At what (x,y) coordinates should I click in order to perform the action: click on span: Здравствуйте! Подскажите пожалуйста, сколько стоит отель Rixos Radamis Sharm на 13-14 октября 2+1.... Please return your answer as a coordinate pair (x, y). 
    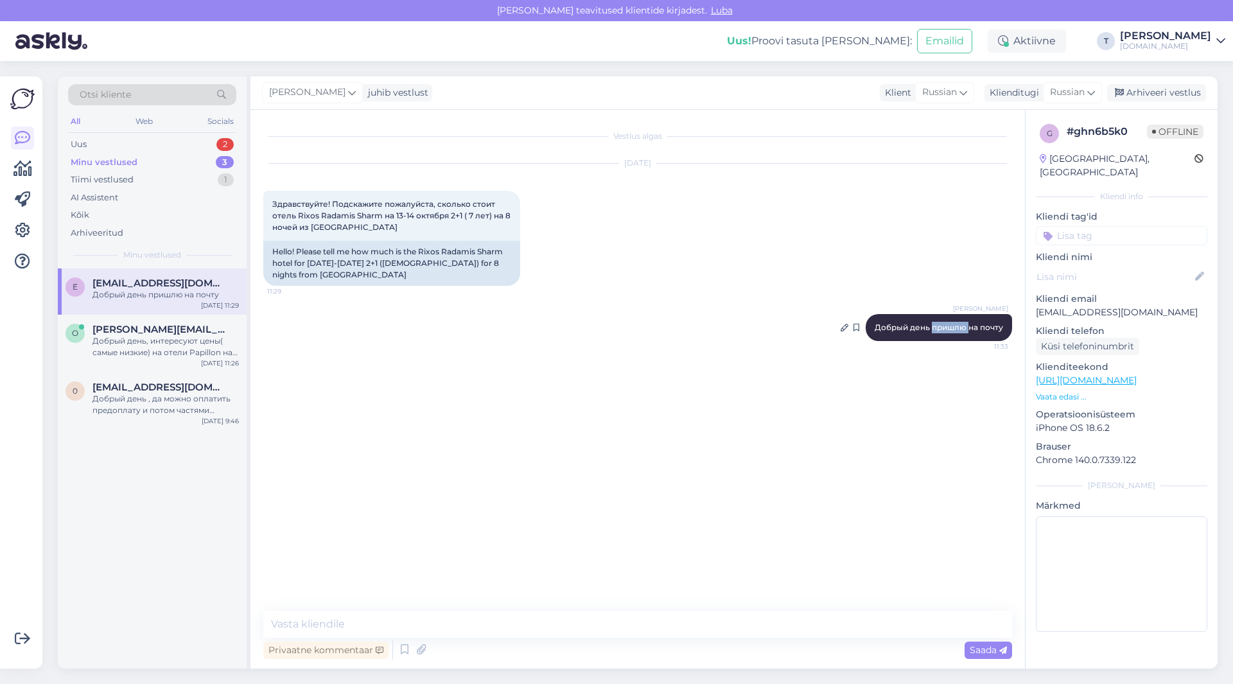
    Looking at the image, I should click on (392, 215).